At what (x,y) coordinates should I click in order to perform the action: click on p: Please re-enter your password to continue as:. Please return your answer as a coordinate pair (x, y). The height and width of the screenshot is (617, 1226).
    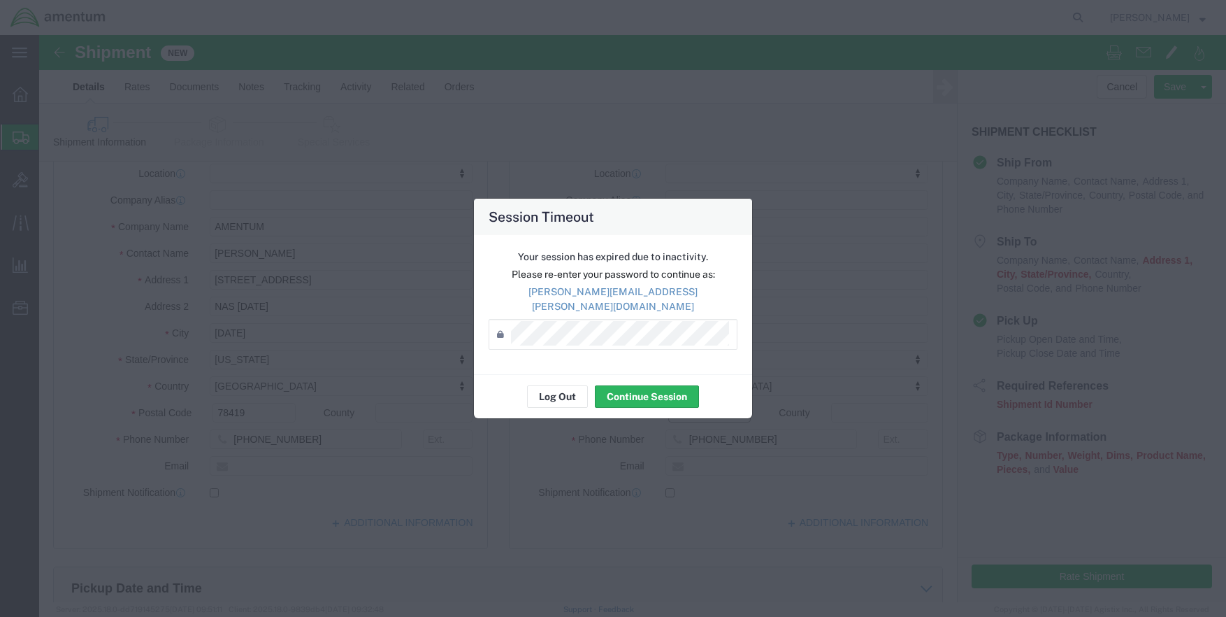
    Looking at the image, I should click on (613, 274).